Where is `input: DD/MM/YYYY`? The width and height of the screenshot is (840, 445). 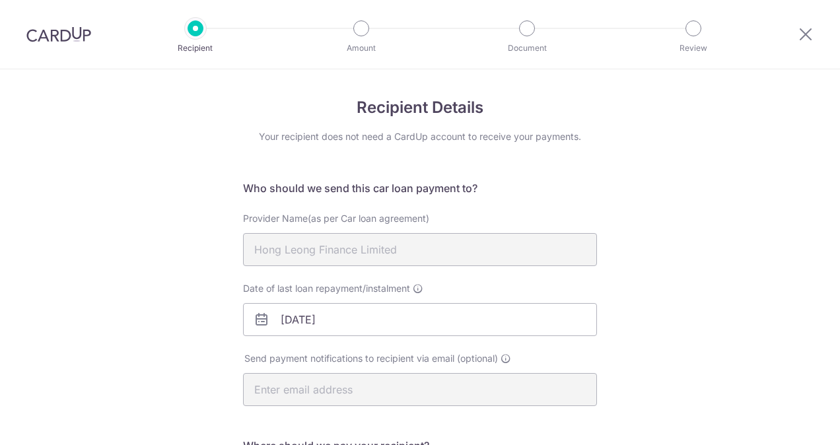 input: DD/MM/YYYY is located at coordinates (420, 320).